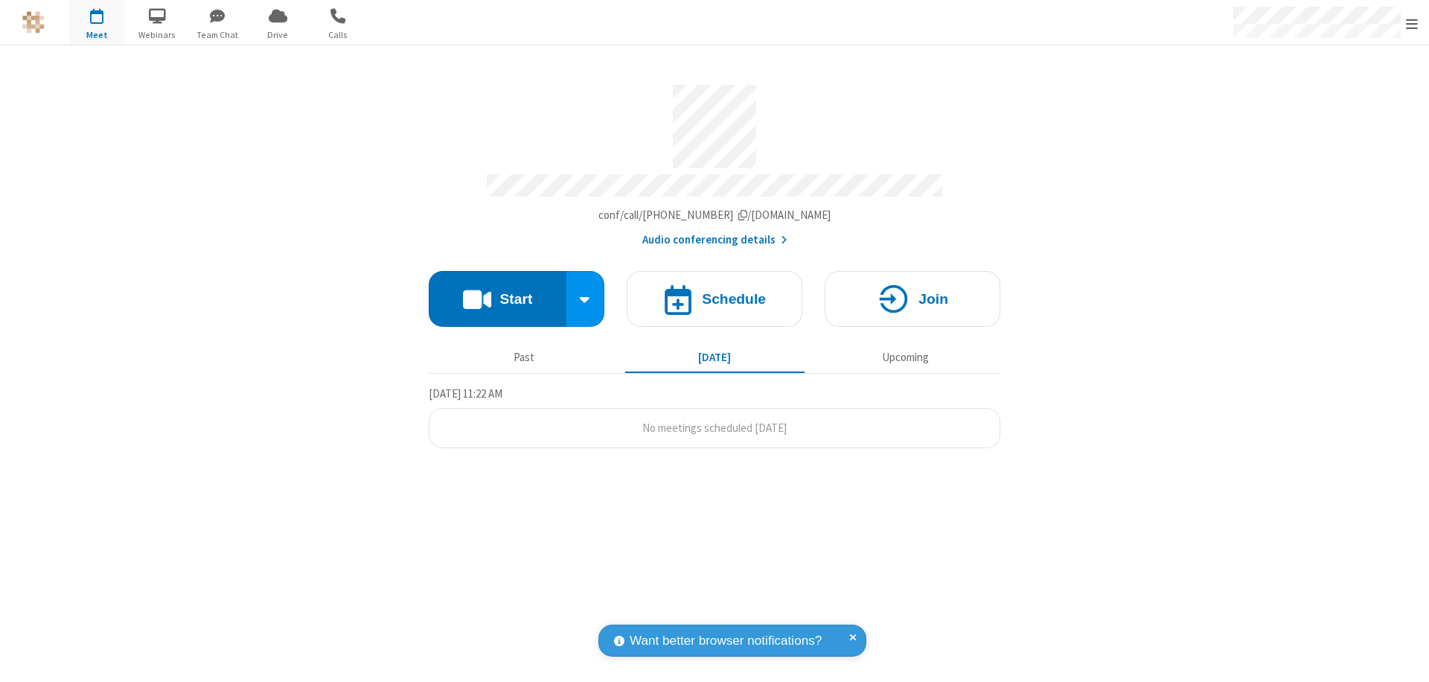 The width and height of the screenshot is (1429, 682). I want to click on section: Account details, so click(715, 161).